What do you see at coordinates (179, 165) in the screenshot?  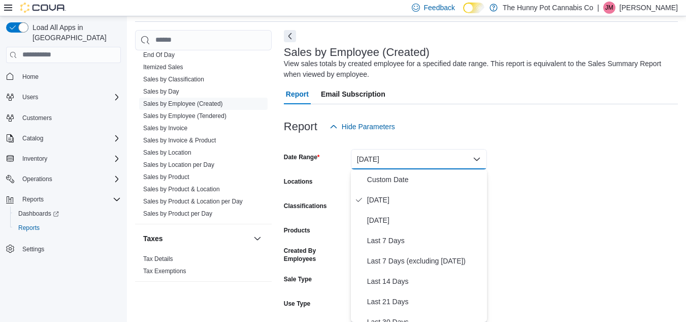 I see `a: Sales by Location per Day` at bounding box center [179, 165].